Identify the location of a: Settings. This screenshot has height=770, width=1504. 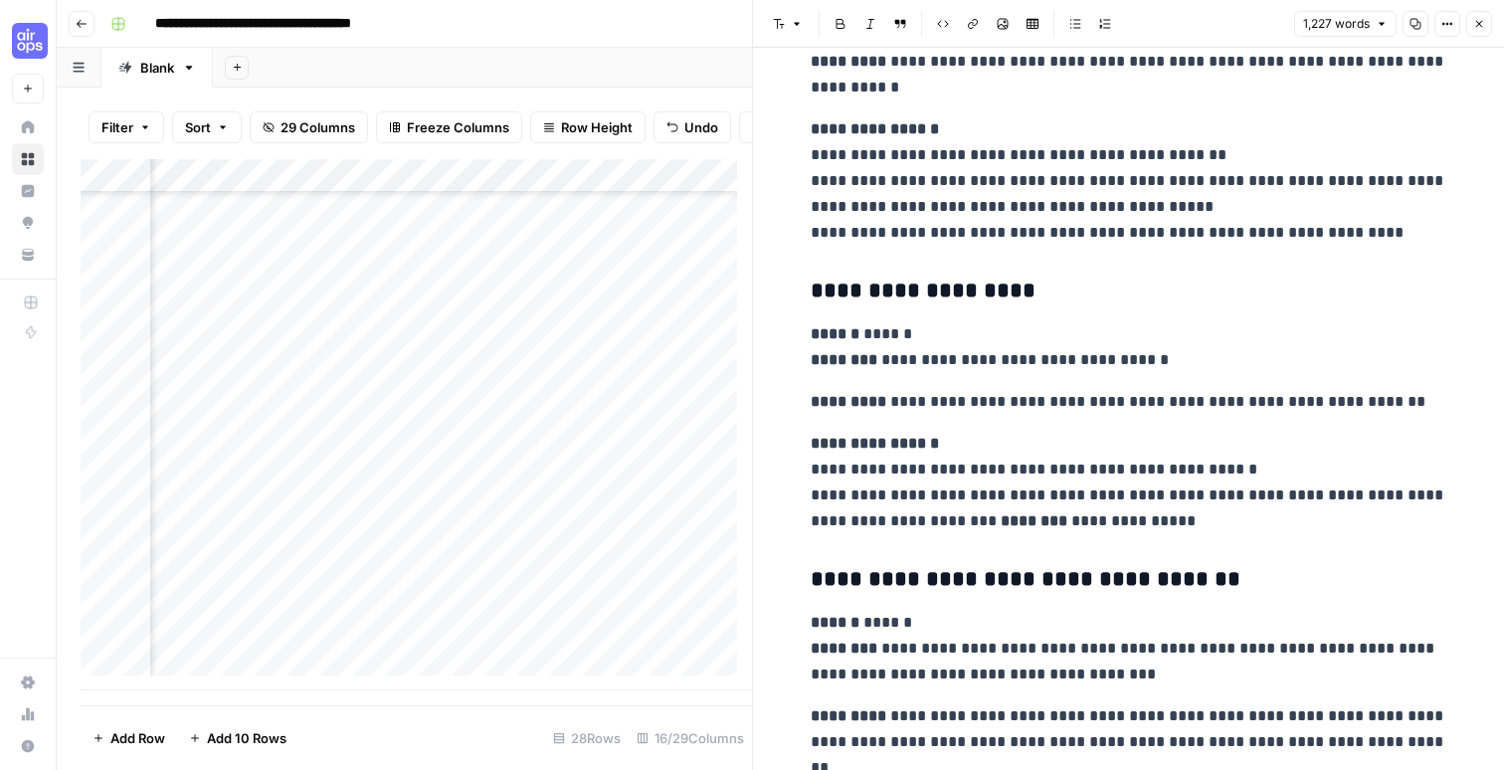
(28, 682).